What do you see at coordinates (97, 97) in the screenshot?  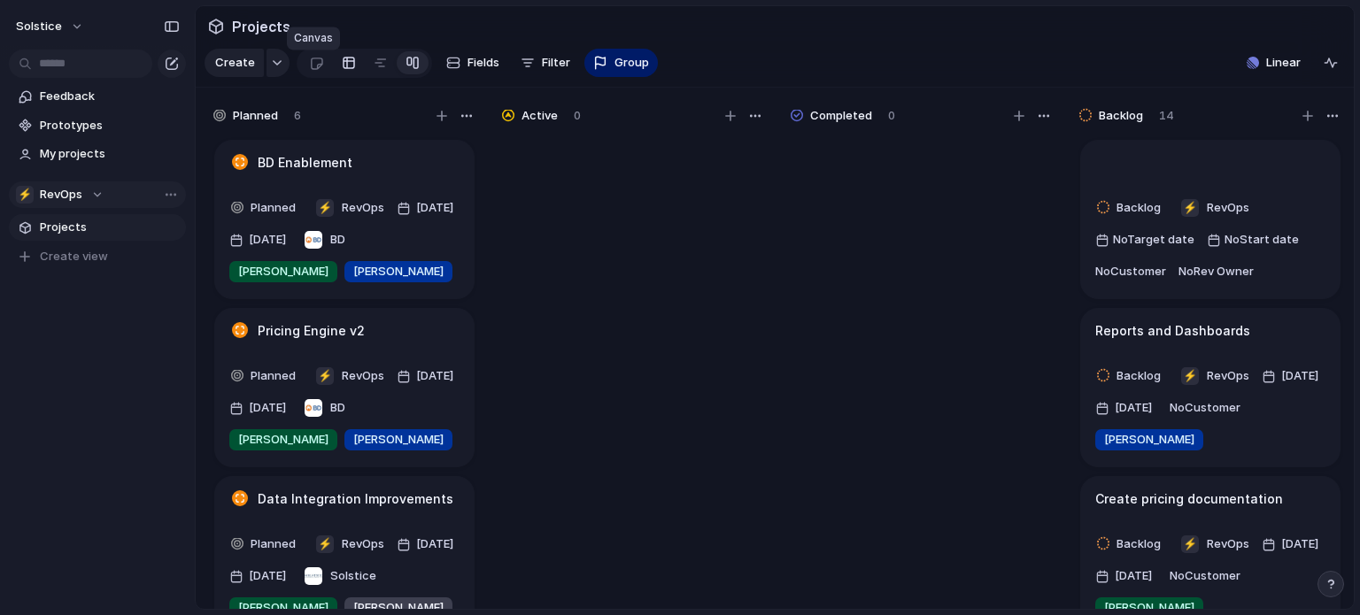 I see `a: Feedback` at bounding box center [97, 97].